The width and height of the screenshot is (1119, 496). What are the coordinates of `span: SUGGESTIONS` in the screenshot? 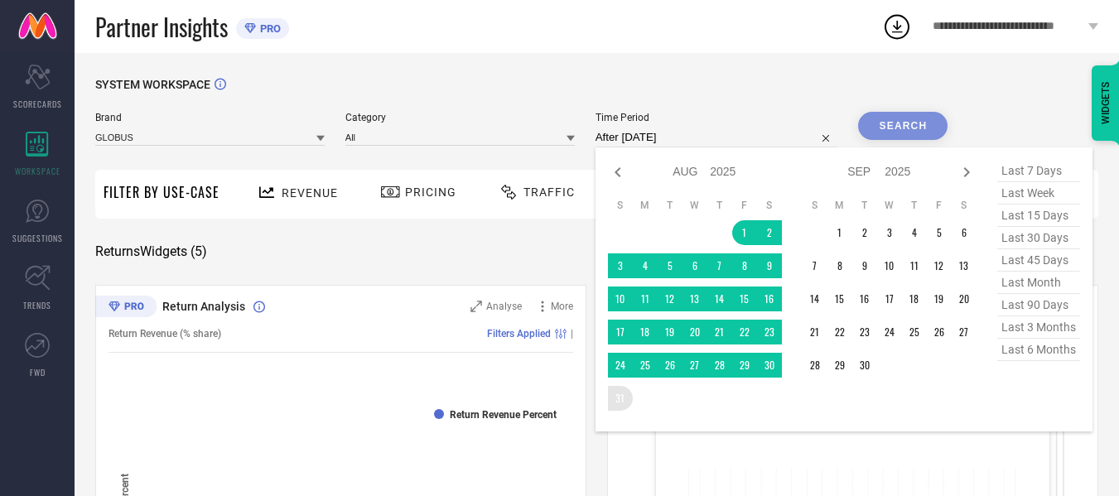 It's located at (37, 238).